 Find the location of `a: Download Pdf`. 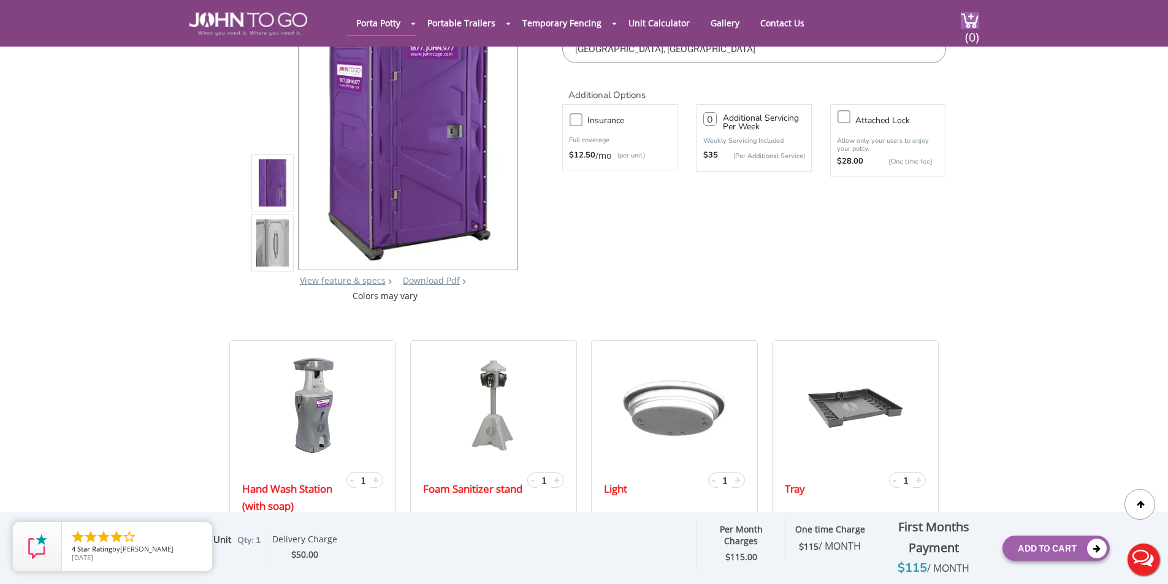

a: Download Pdf is located at coordinates (431, 280).